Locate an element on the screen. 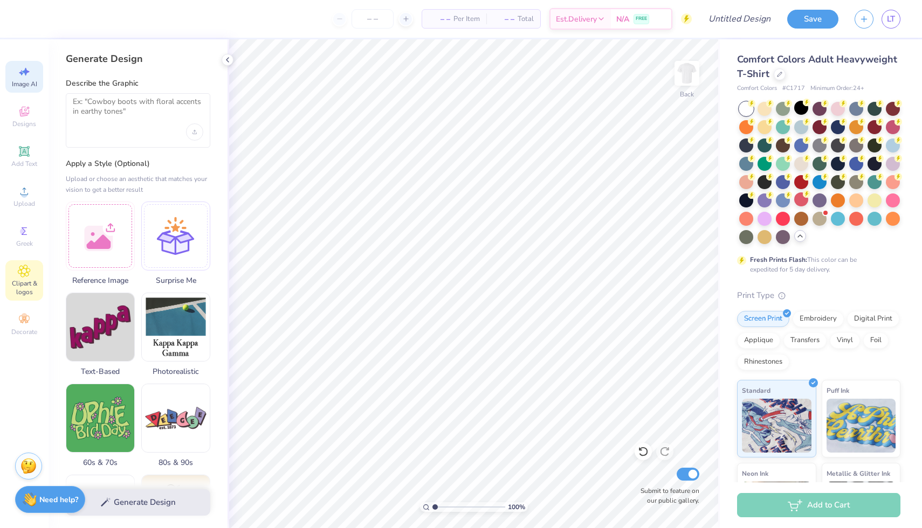 The width and height of the screenshot is (922, 528). img: Text-Based is located at coordinates (100, 327).